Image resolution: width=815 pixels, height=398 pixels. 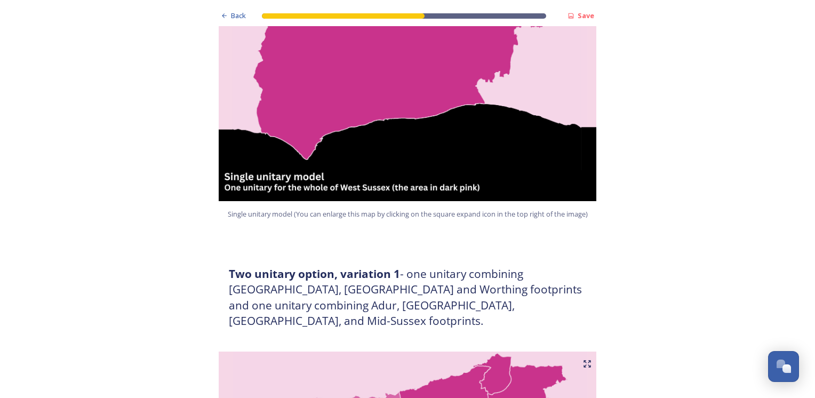 I want to click on button: Open Chat, so click(x=784, y=367).